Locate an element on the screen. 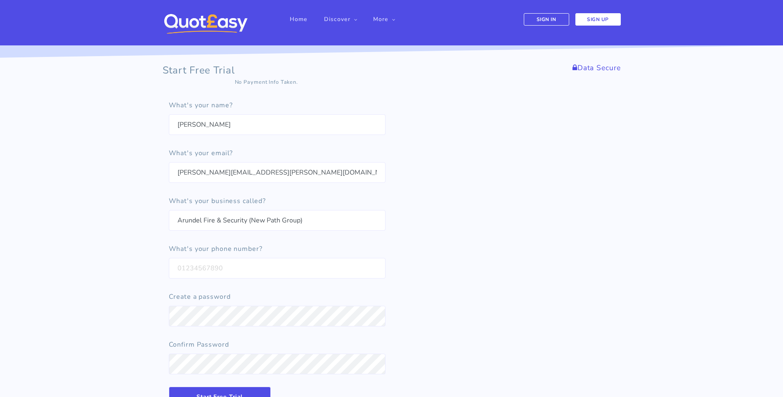  a: Discover is located at coordinates (337, 19).